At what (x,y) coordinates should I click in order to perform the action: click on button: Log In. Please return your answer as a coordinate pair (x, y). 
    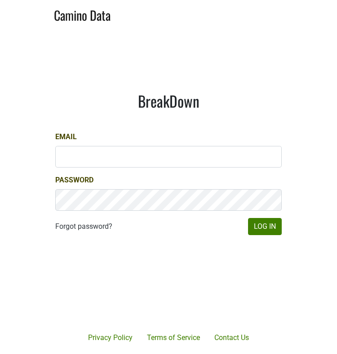
    Looking at the image, I should click on (265, 226).